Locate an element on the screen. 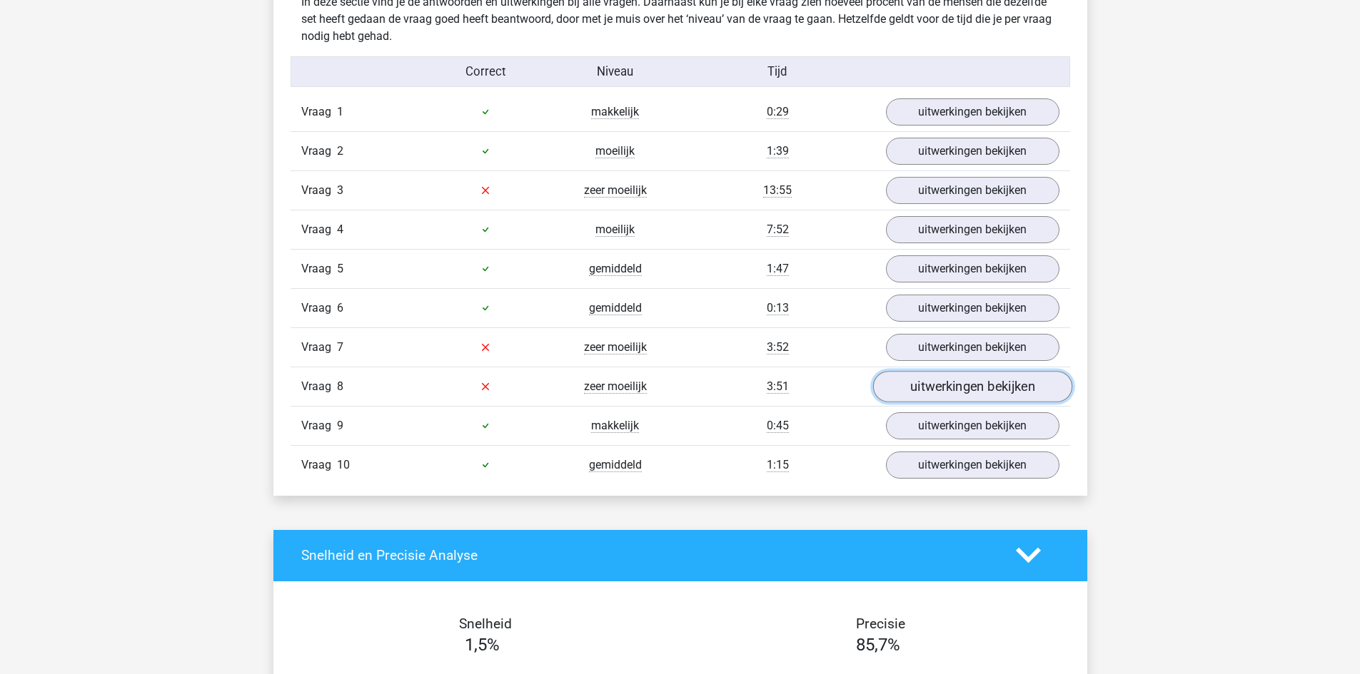  div: Tijd is located at coordinates (777, 71).